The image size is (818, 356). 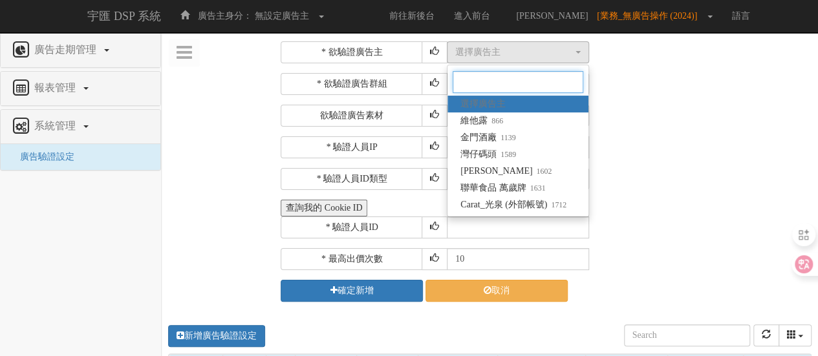 I want to click on small: 1589, so click(x=507, y=155).